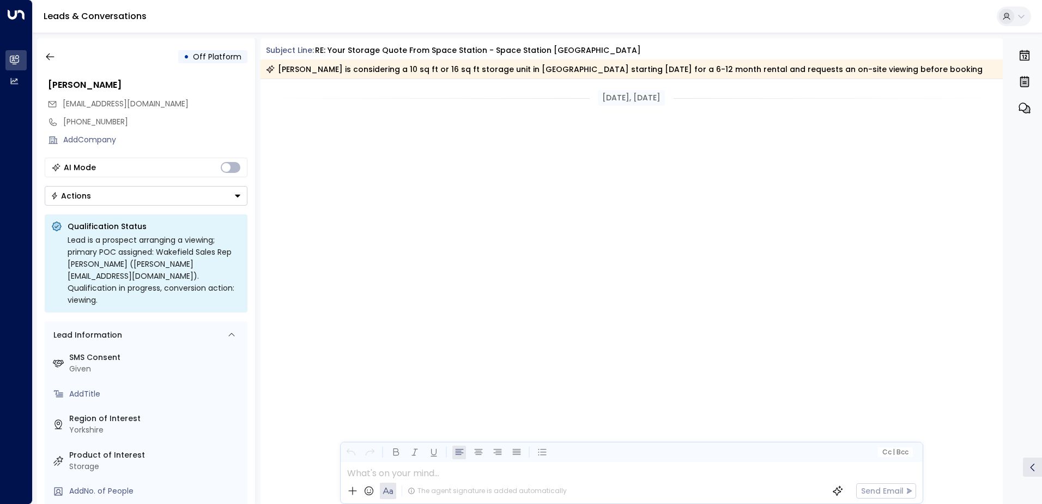 This screenshot has width=1042, height=504. Describe the element at coordinates (80, 167) in the screenshot. I see `div: AI Mode` at that location.